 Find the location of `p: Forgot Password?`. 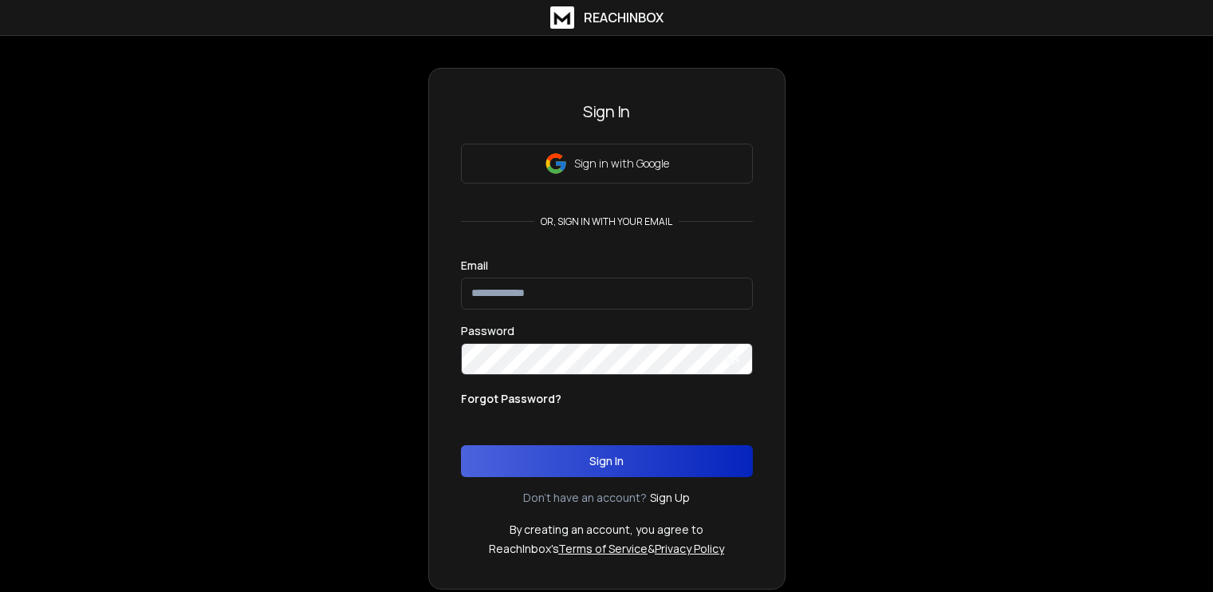

p: Forgot Password? is located at coordinates (511, 399).